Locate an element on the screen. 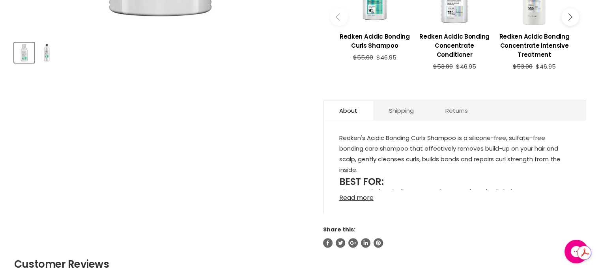 Image resolution: width=600 pixels, height=274 pixels. aside: Share this: is located at coordinates (454, 237).